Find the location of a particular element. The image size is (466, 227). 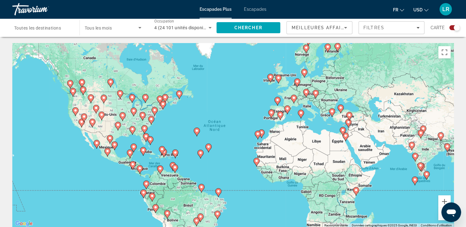

a: Escapades is located at coordinates (255, 9).